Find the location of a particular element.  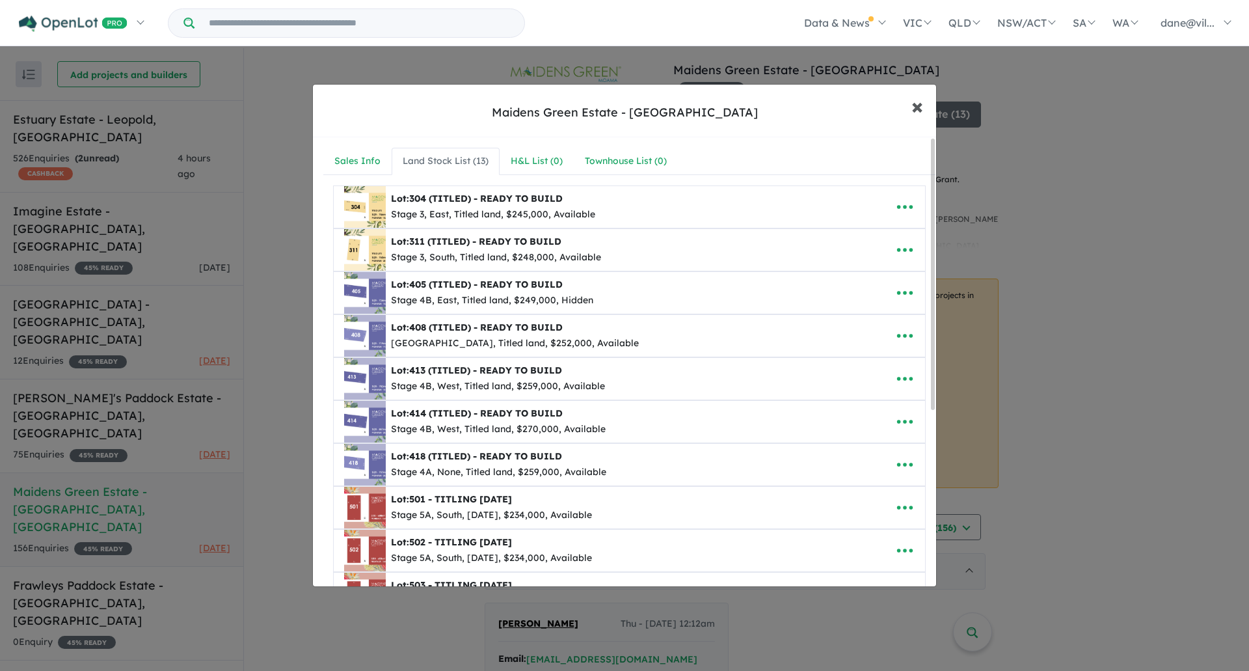

span: 413 (TITLED) - READY TO BUILD is located at coordinates (485, 370).